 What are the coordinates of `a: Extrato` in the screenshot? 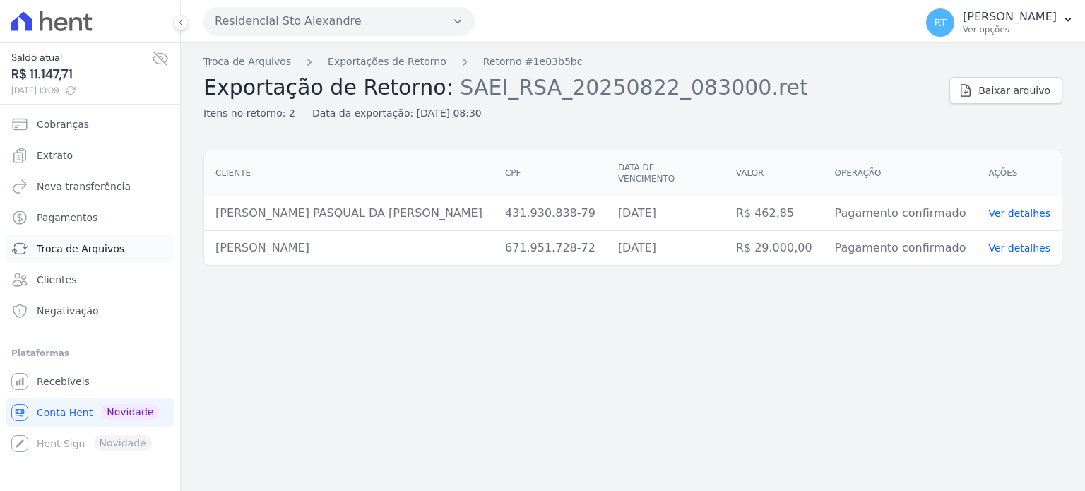 It's located at (90, 155).